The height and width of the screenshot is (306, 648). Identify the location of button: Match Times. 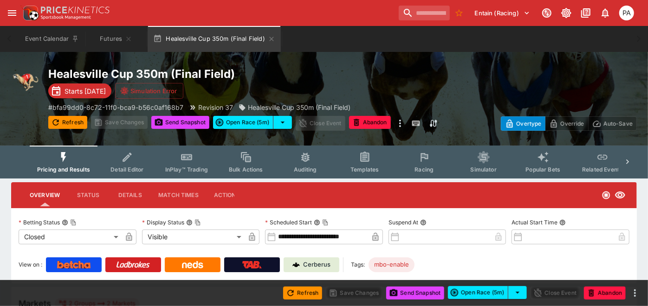
(178, 195).